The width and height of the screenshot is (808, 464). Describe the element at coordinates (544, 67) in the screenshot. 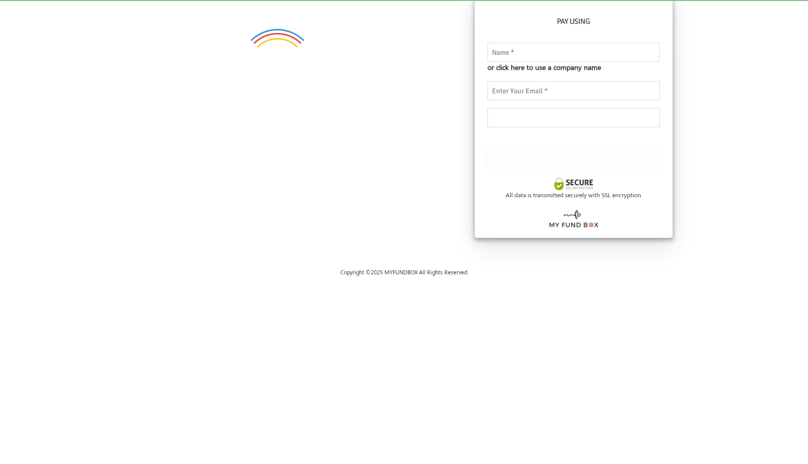

I see `span: or click here to use a company name` at that location.